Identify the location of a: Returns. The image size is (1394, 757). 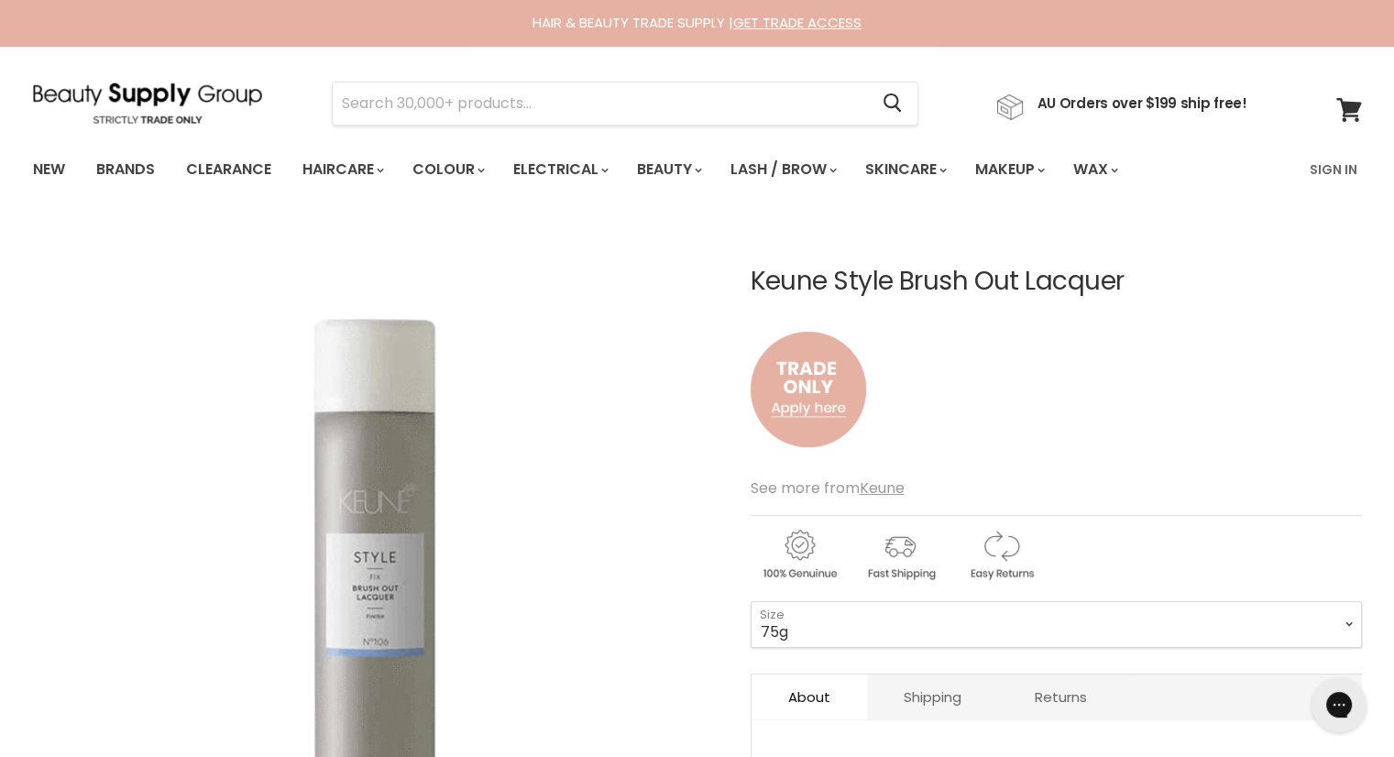
(1060, 696).